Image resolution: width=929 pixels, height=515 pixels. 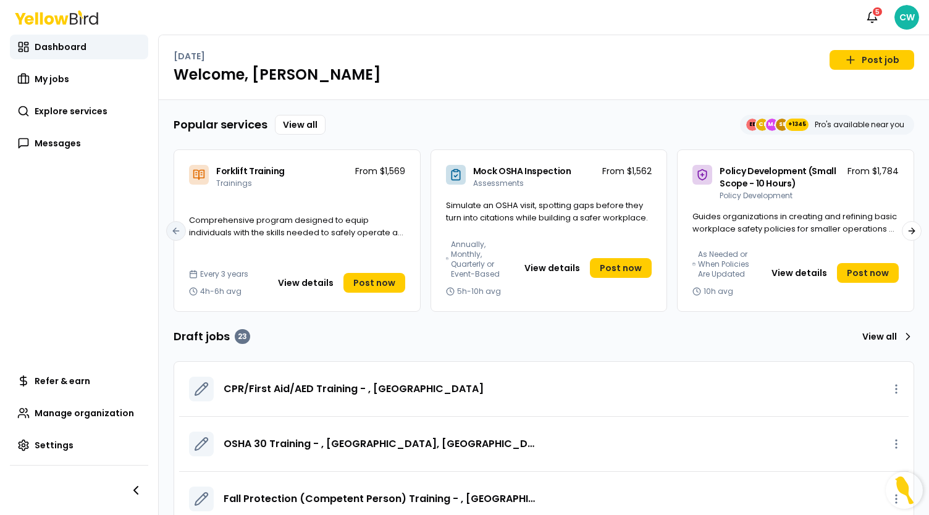 I want to click on span: Simulate an OSHA visit, spotting gaps before they turn into citations while building a safer work..., so click(x=547, y=211).